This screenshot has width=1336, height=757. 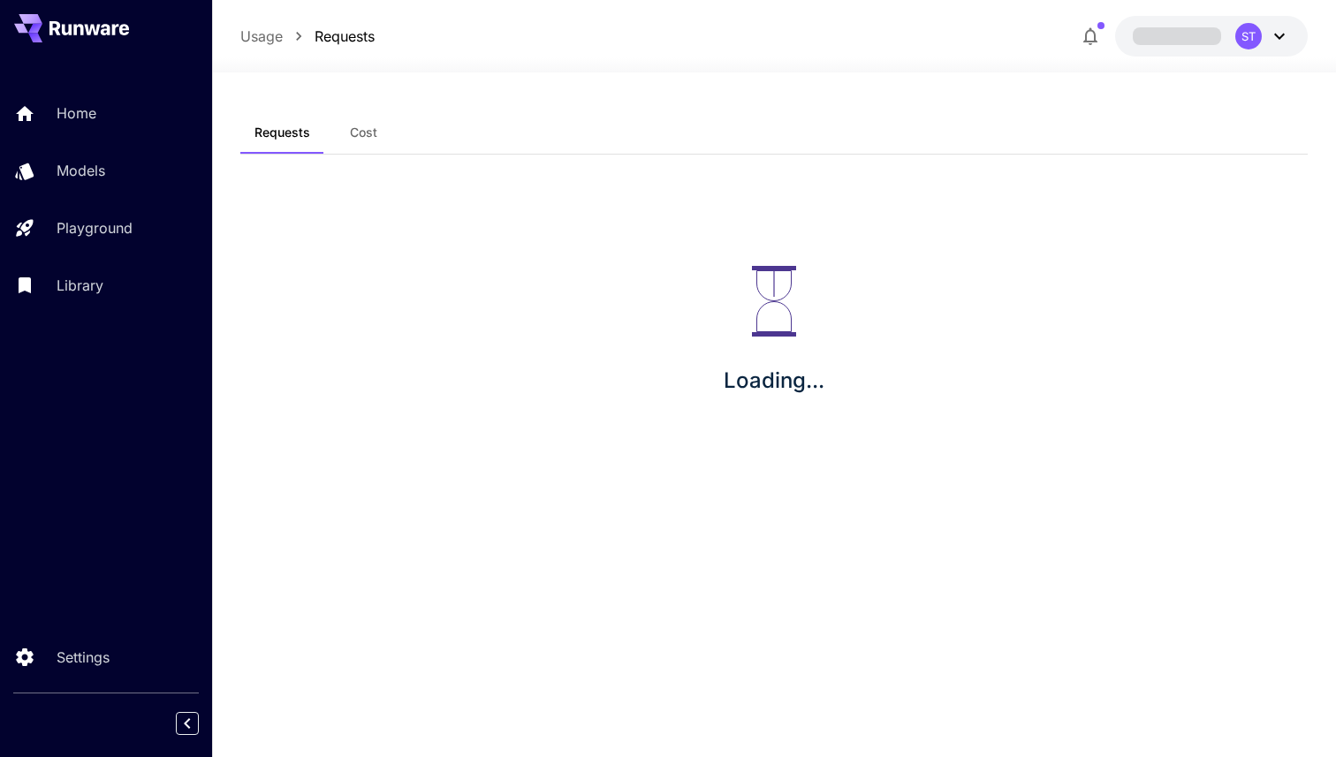 What do you see at coordinates (95, 228) in the screenshot?
I see `p: Playground` at bounding box center [95, 228].